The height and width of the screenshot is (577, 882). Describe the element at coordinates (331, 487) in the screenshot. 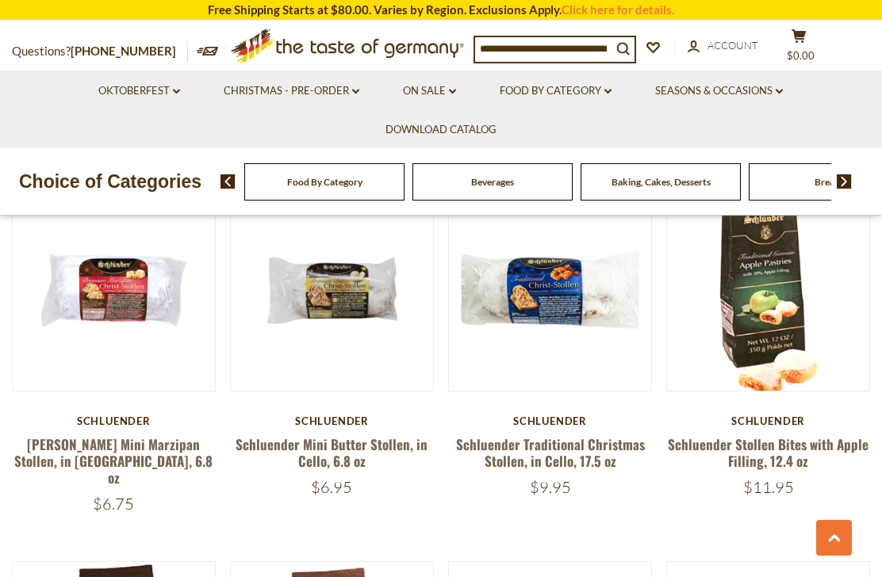

I see `span: $6.95` at that location.